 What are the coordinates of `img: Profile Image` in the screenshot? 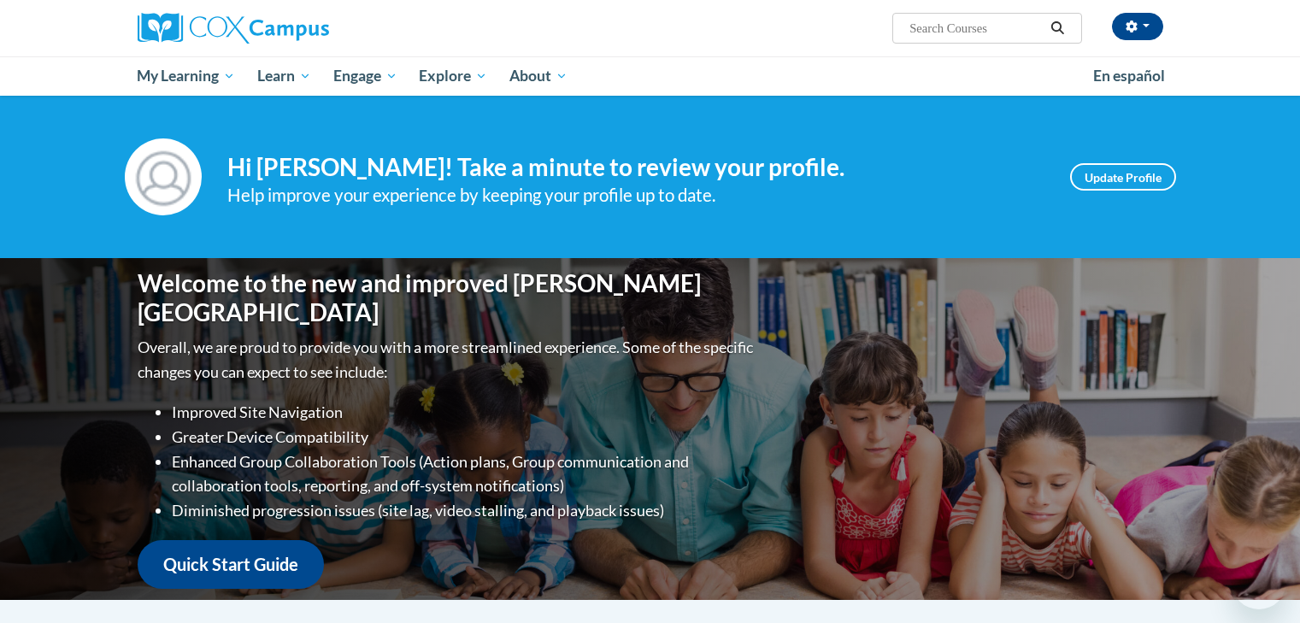 It's located at (163, 177).